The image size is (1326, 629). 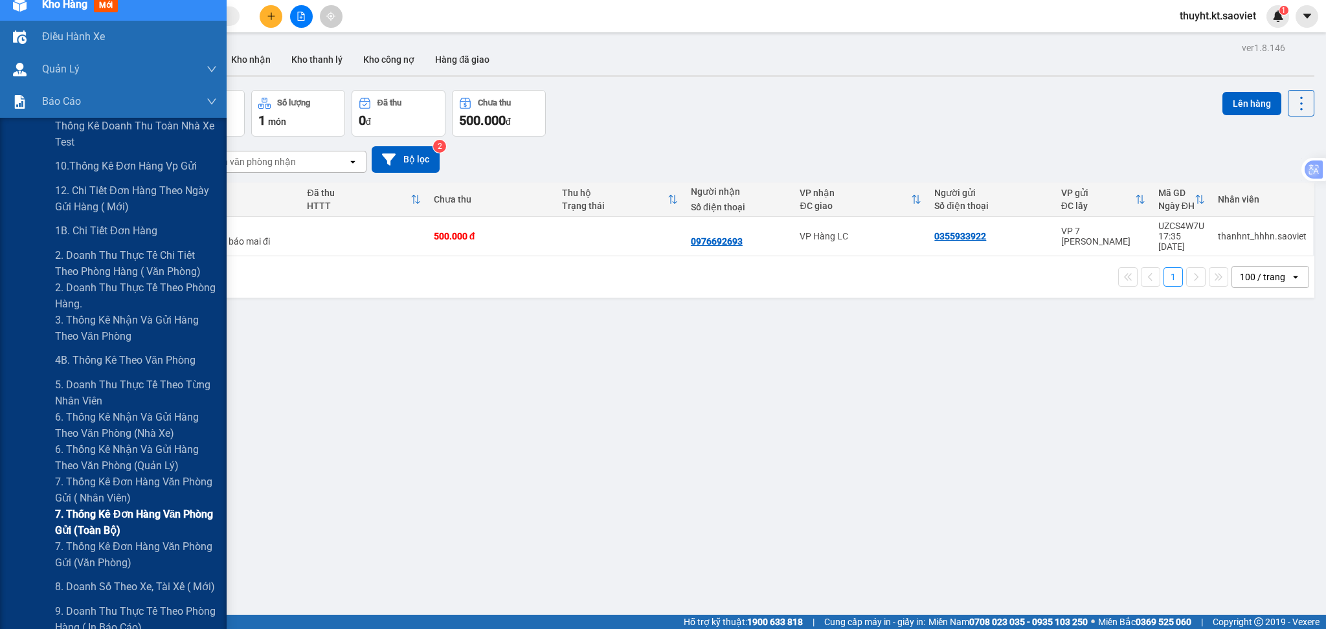 What do you see at coordinates (1008, 622) in the screenshot?
I see `span: Miền Nam` at bounding box center [1008, 622].